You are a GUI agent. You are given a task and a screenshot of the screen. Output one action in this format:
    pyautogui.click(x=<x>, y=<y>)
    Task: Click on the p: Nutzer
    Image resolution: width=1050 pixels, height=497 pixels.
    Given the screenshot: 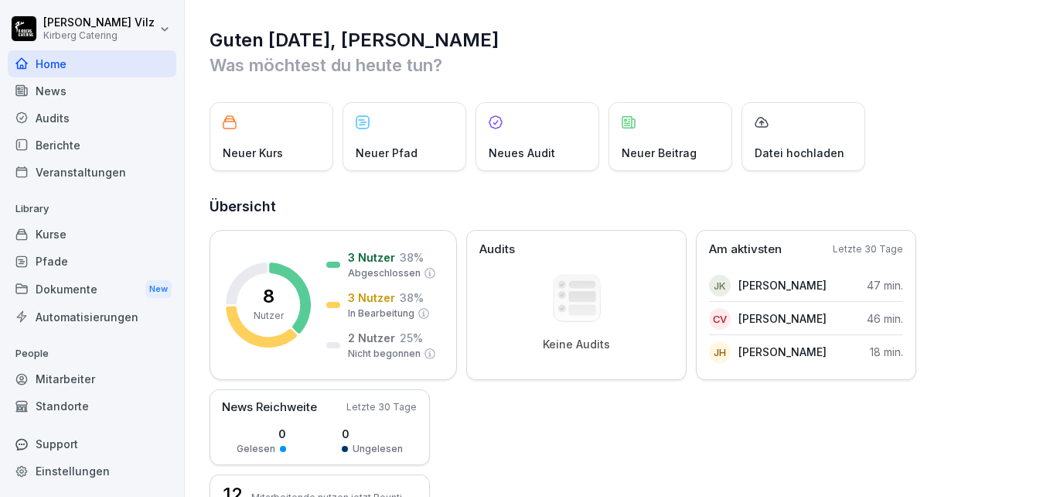 What is the action you would take?
    pyautogui.click(x=268, y=316)
    